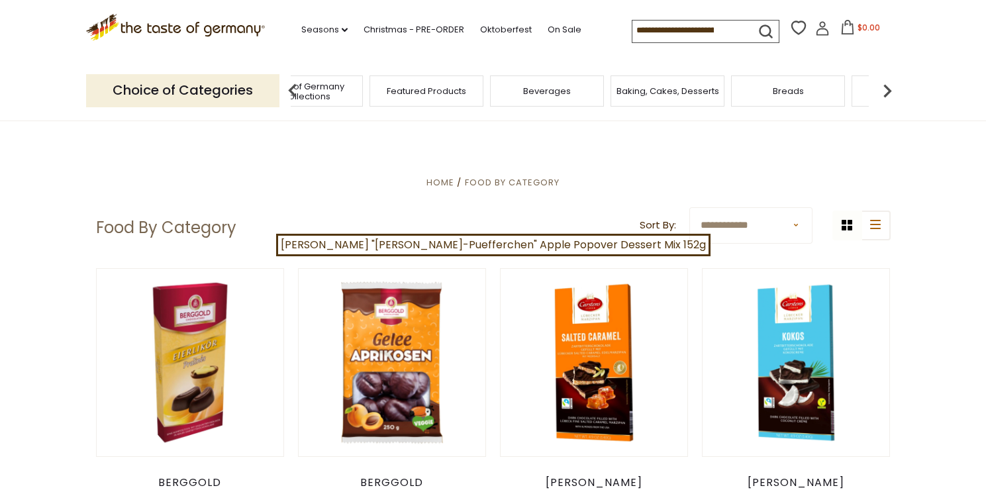 The height and width of the screenshot is (490, 986). What do you see at coordinates (658, 225) in the screenshot?
I see `label: Sort By:` at bounding box center [658, 225].